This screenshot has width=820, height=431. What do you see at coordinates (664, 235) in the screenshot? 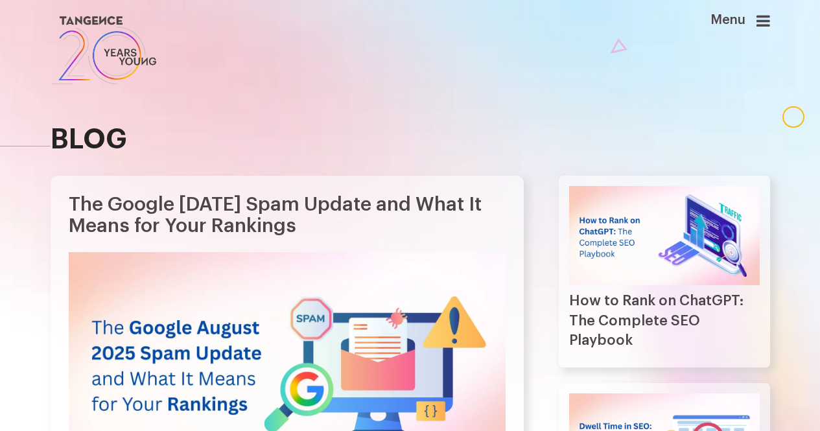
I see `img: How to Rank on ChatGPT: The Complete SEO Playbook` at bounding box center [664, 235].